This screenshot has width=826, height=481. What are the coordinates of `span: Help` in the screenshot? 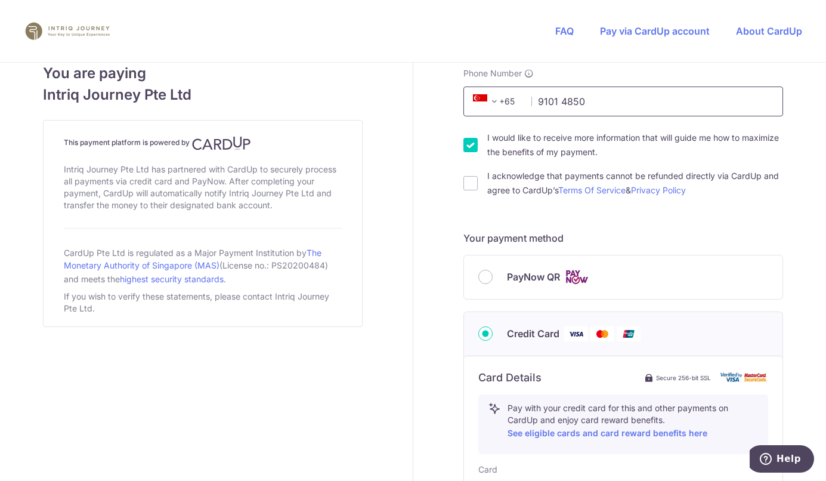 It's located at (39, 14).